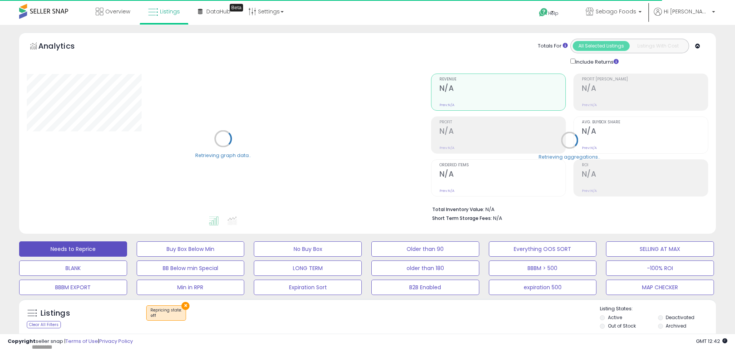 The image size is (735, 349). Describe the element at coordinates (660, 249) in the screenshot. I see `button: SELLING AT MAX` at that location.